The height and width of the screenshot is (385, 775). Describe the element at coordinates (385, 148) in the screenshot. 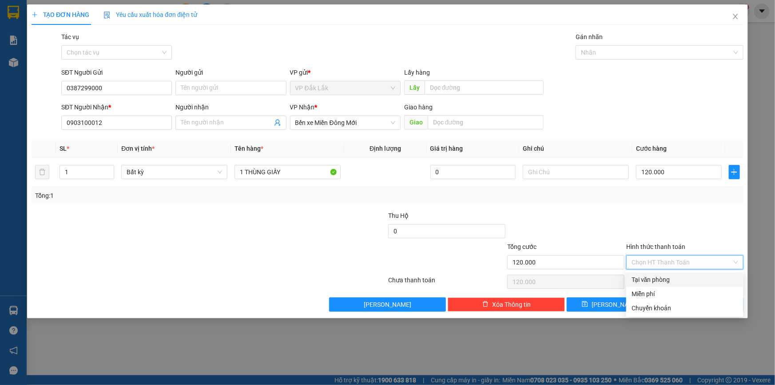

I see `span: Định lượng` at that location.